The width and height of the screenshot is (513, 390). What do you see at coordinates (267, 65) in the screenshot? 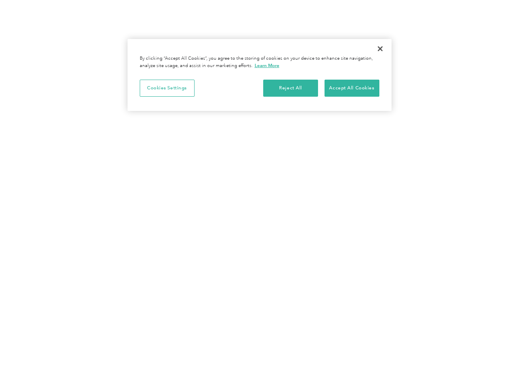
I see `a: More information about your privacy, opens in a new tab` at bounding box center [267, 65].